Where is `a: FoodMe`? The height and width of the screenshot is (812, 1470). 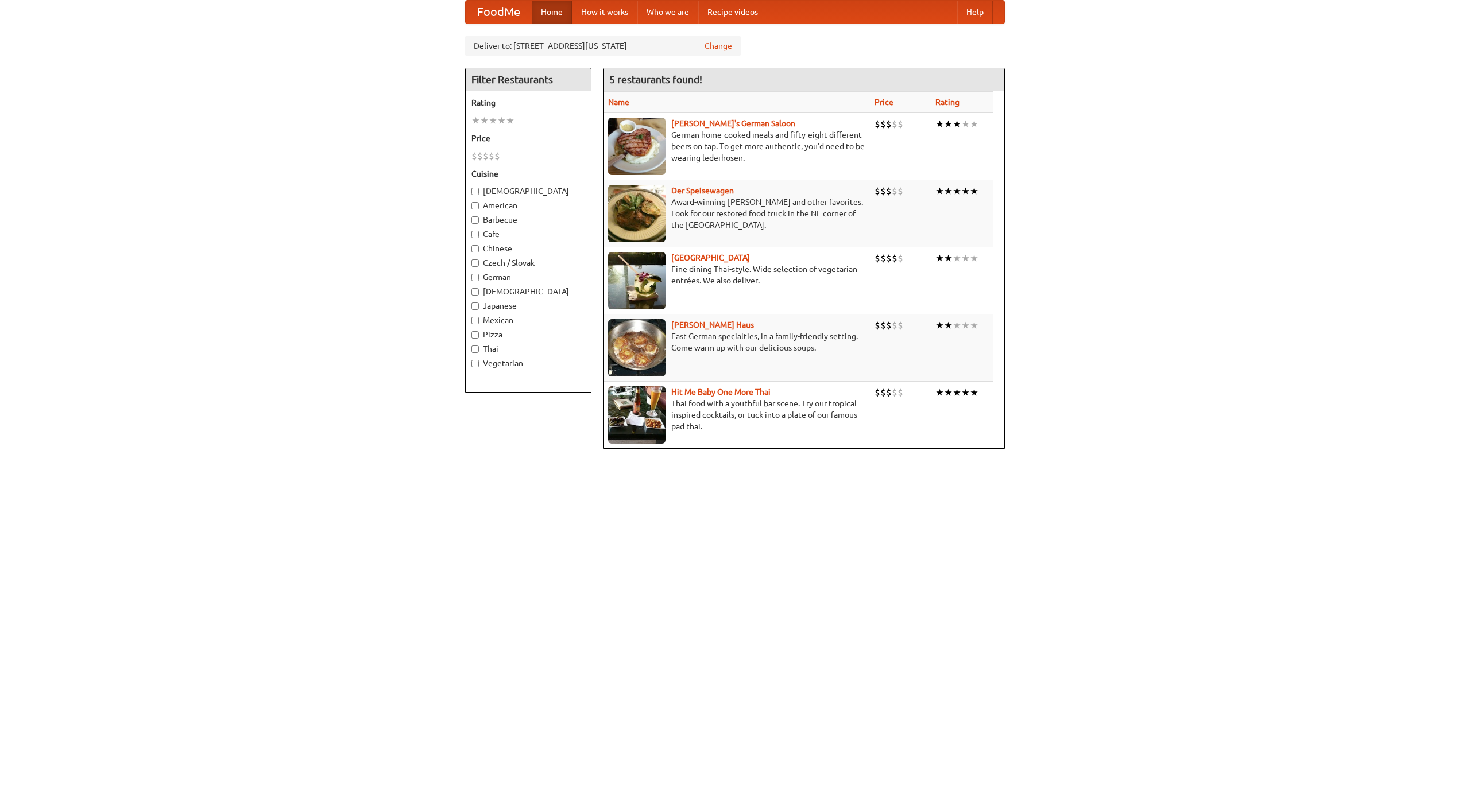
a: FoodMe is located at coordinates (498, 12).